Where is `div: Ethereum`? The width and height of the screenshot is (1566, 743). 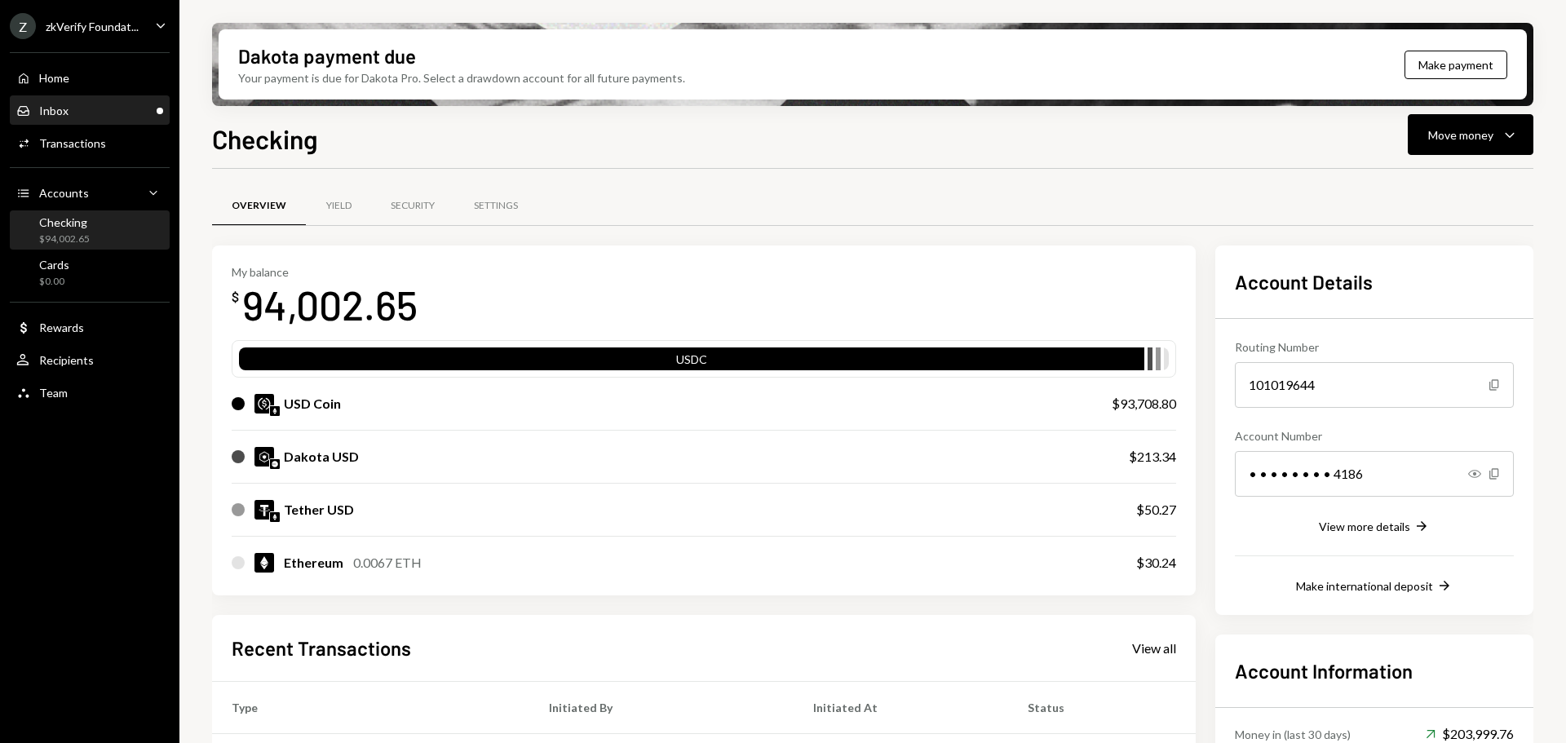 div: Ethereum is located at coordinates (313, 563).